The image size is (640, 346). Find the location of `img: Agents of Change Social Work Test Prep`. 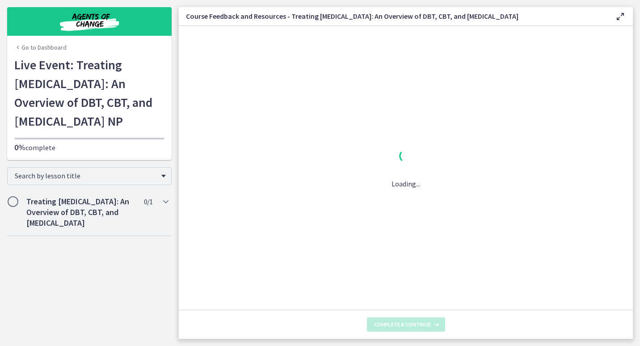

img: Agents of Change Social Work Test Prep is located at coordinates (89, 21).